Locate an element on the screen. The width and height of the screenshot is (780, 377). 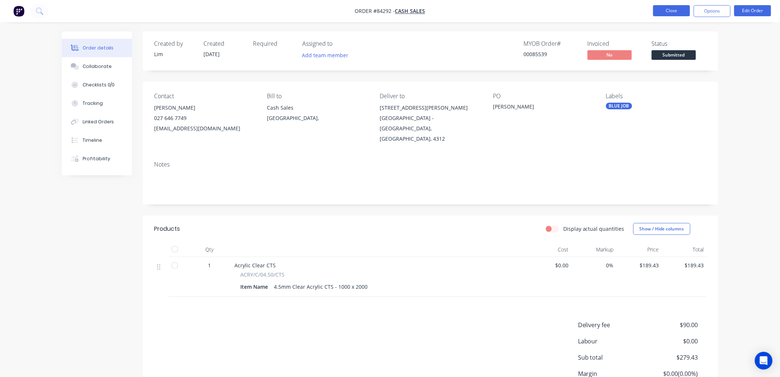
div: Checklists 0/0 is located at coordinates (99, 85).